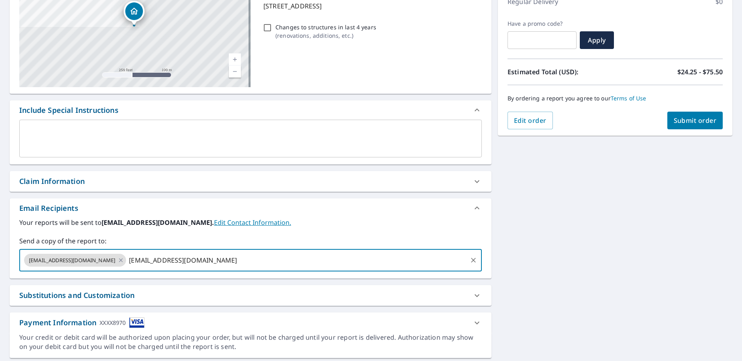 The height and width of the screenshot is (361, 742). I want to click on a: EditContactInfo, so click(253, 222).